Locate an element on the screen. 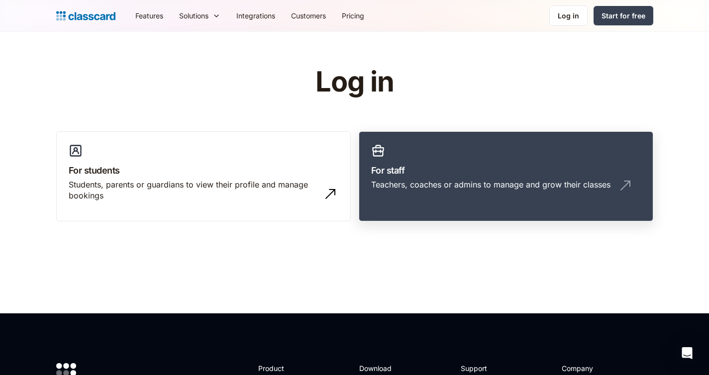 This screenshot has width=709, height=375. h2: Download is located at coordinates (380, 368).